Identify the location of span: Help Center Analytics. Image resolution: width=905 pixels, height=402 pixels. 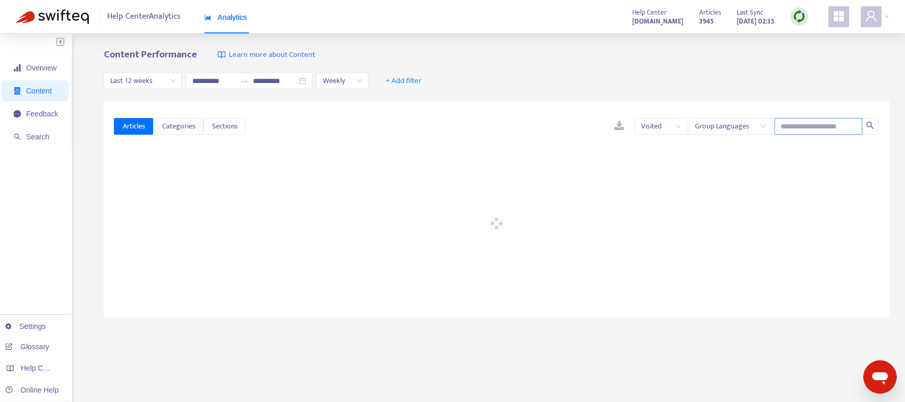
(144, 17).